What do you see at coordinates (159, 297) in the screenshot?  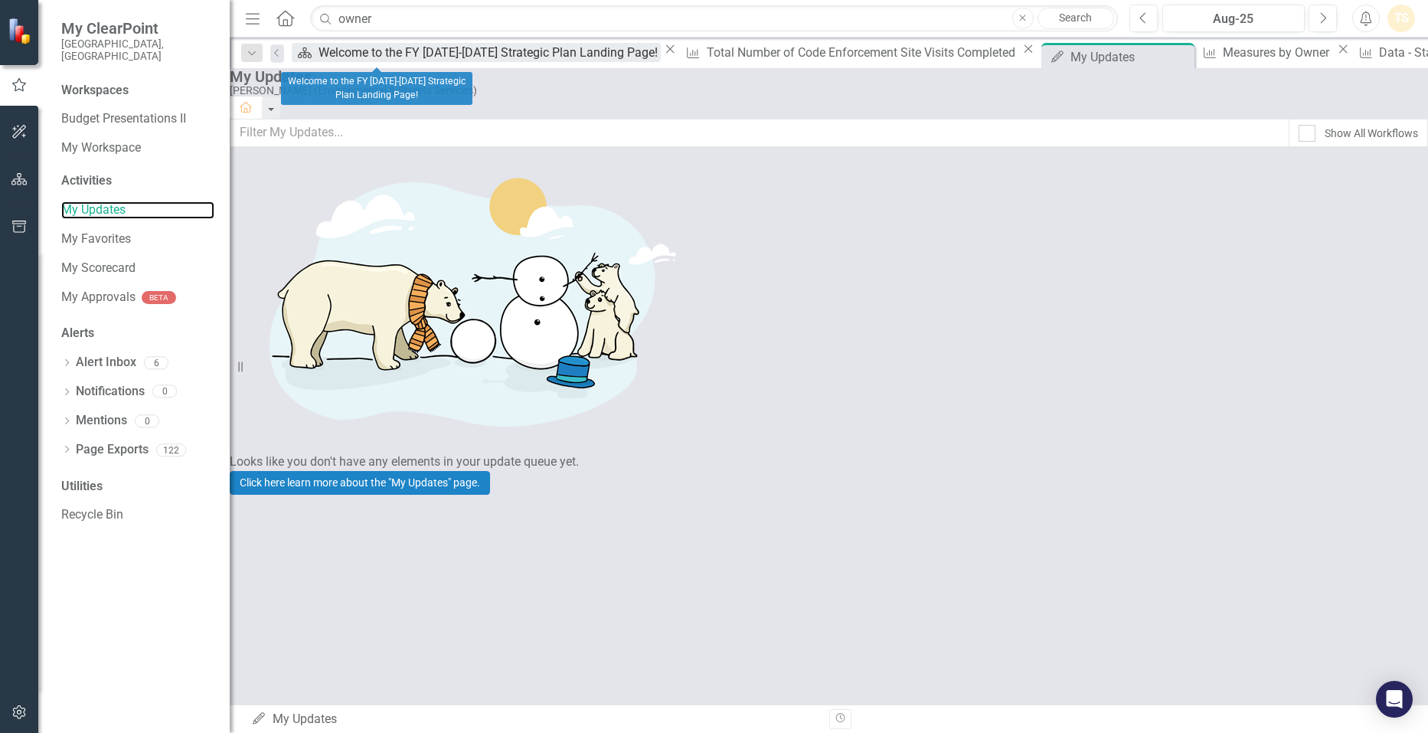 I see `div: BETA` at bounding box center [159, 297].